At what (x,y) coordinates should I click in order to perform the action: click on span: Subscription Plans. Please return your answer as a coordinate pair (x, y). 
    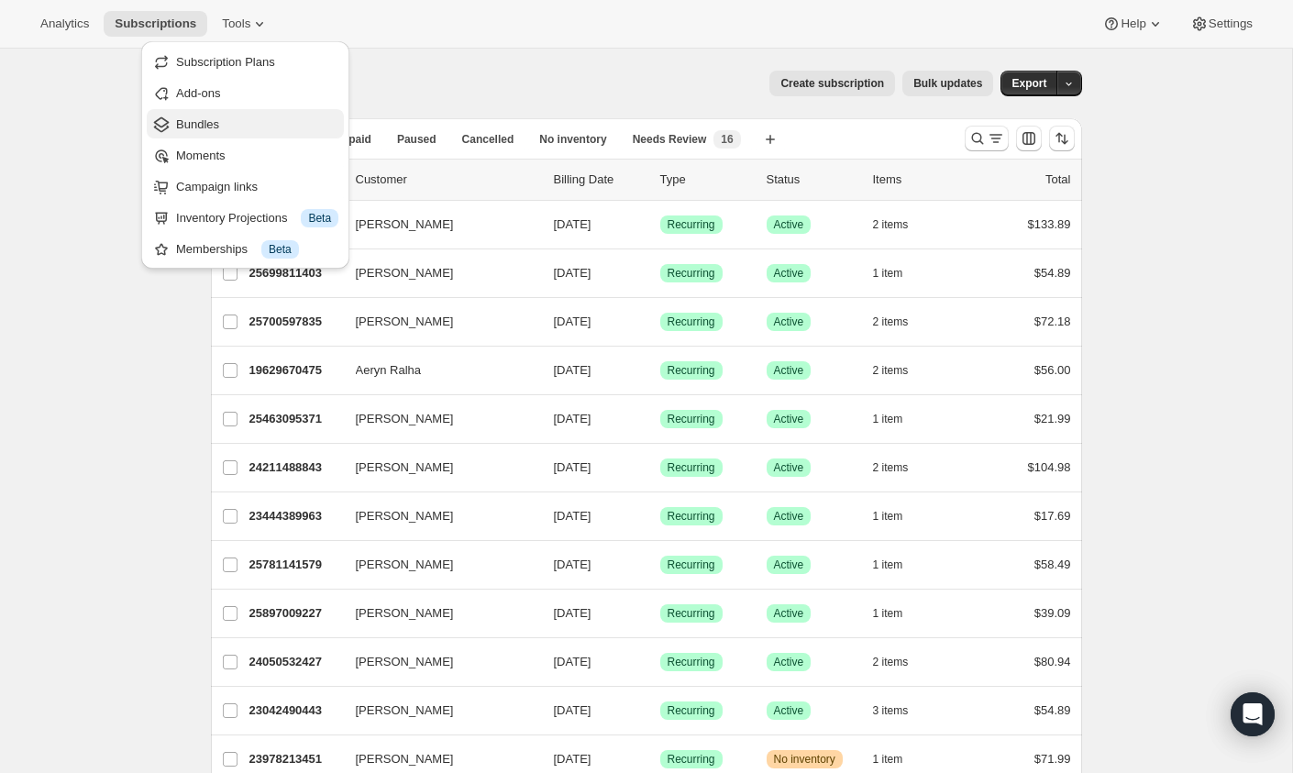
    Looking at the image, I should click on (226, 61).